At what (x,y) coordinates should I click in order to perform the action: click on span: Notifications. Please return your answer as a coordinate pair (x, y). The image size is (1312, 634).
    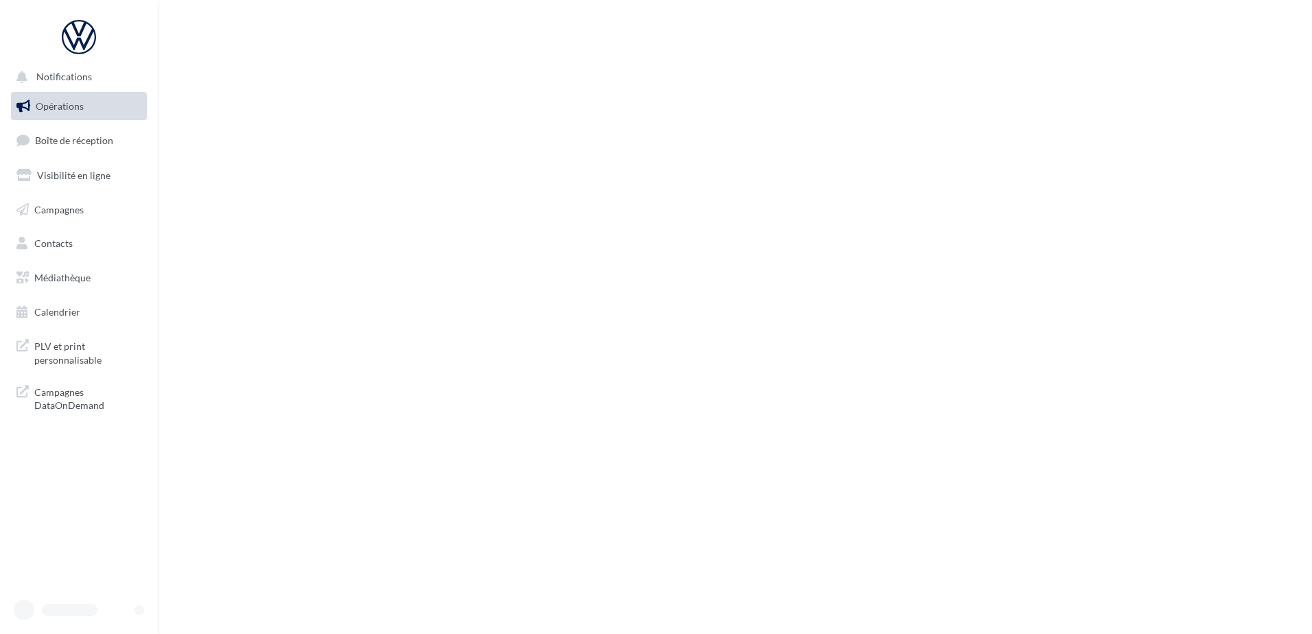
    Looking at the image, I should click on (64, 77).